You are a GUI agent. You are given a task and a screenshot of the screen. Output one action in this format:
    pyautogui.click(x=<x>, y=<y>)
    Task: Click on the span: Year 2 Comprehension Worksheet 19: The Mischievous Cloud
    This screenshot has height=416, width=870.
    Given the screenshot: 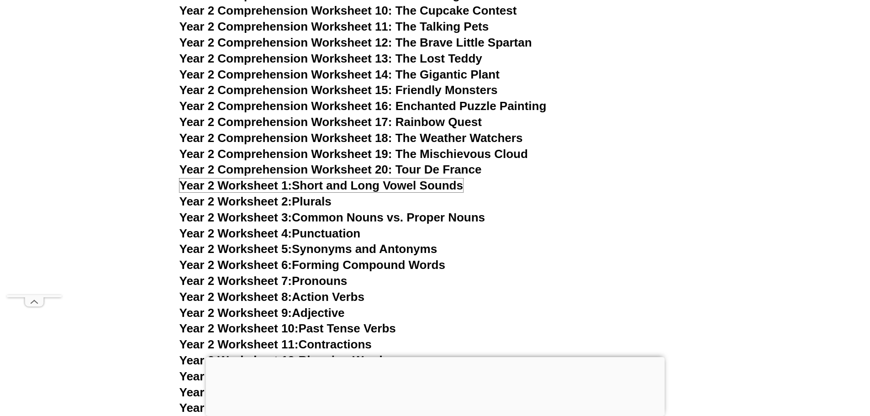 What is the action you would take?
    pyautogui.click(x=353, y=154)
    